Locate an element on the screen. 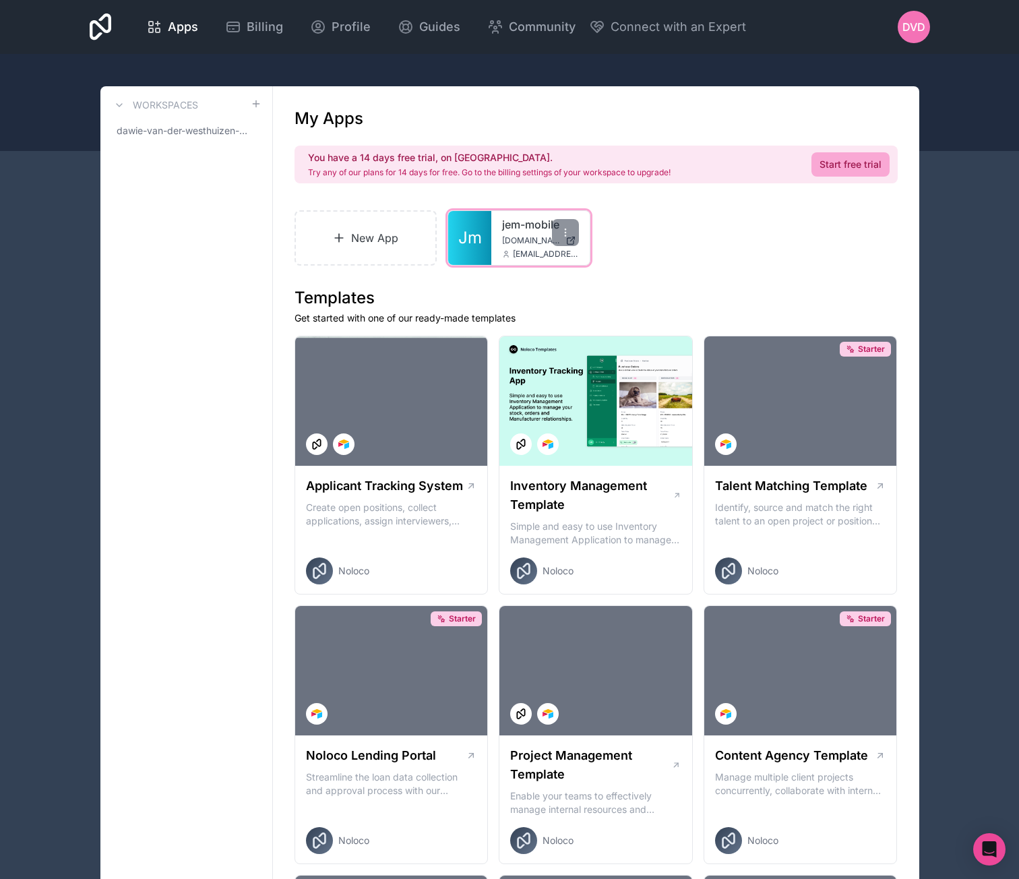  span: Community is located at coordinates (542, 27).